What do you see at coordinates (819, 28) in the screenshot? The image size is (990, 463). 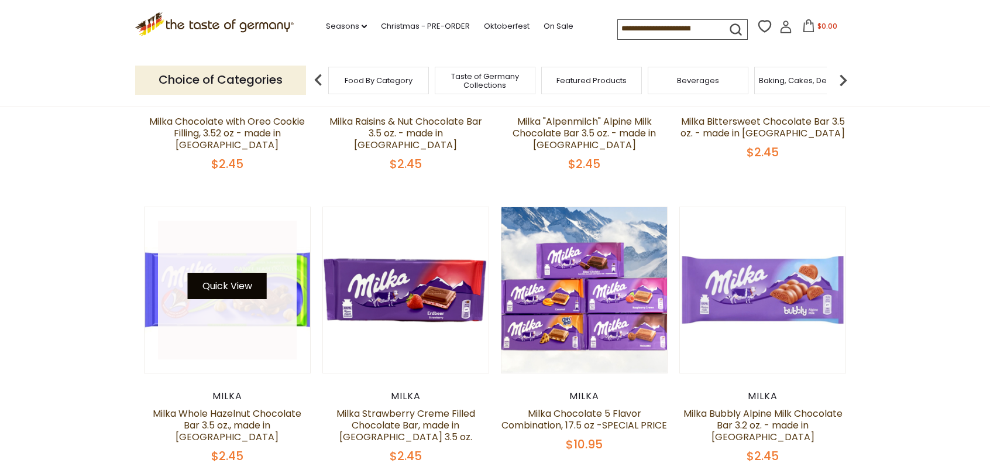 I see `button: $0.00` at bounding box center [819, 28].